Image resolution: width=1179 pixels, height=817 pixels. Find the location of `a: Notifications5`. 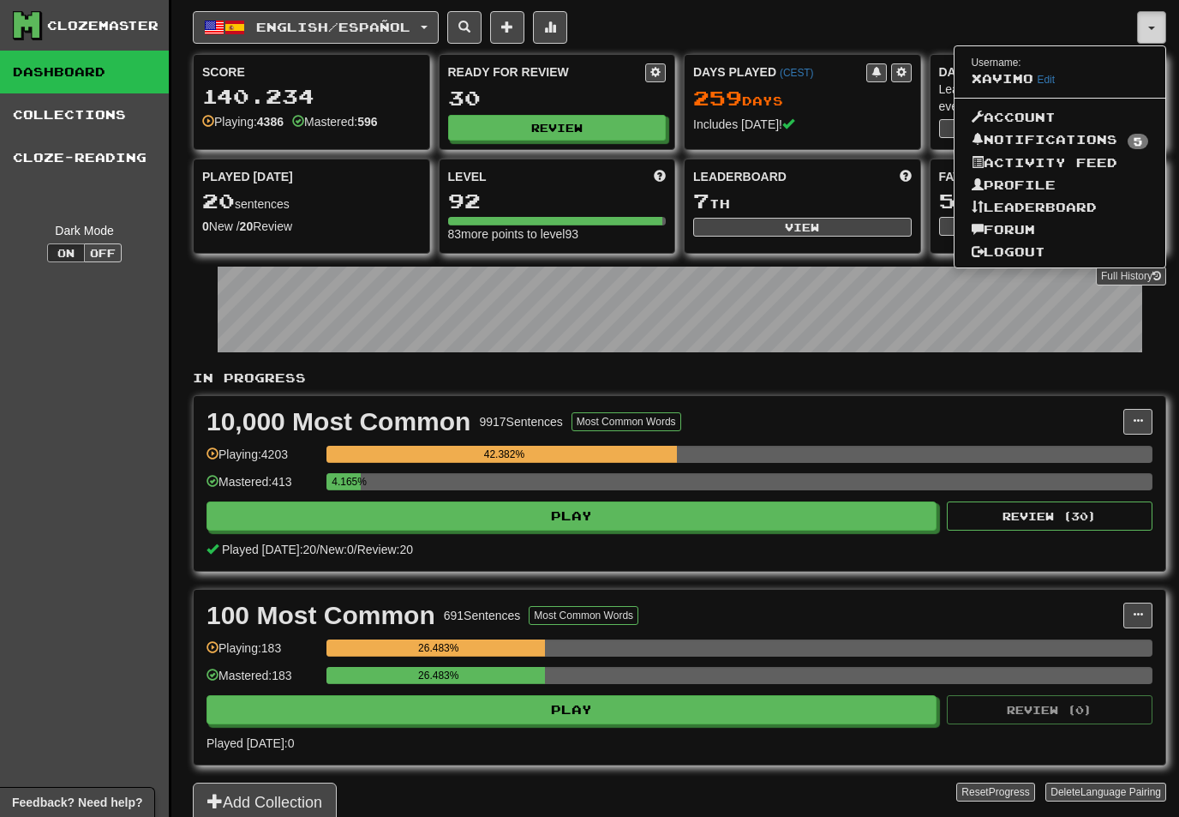

a: Notifications5 is located at coordinates (1060, 141).